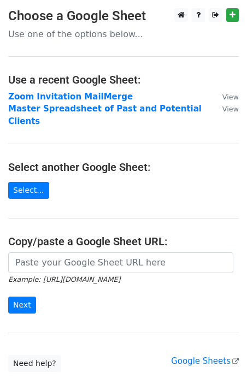  I want to click on h4: Copy/paste a Google Sheet URL:, so click(123, 241).